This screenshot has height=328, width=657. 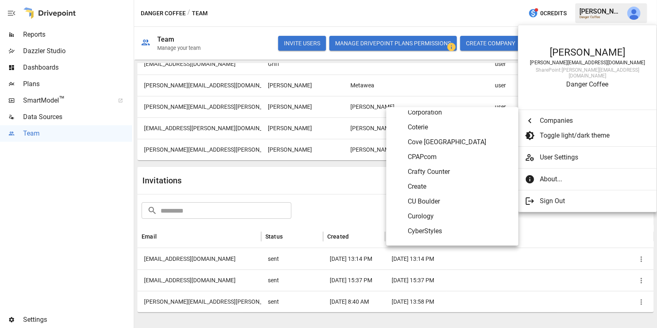 I want to click on span: Daily Crunch, so click(x=460, y=246).